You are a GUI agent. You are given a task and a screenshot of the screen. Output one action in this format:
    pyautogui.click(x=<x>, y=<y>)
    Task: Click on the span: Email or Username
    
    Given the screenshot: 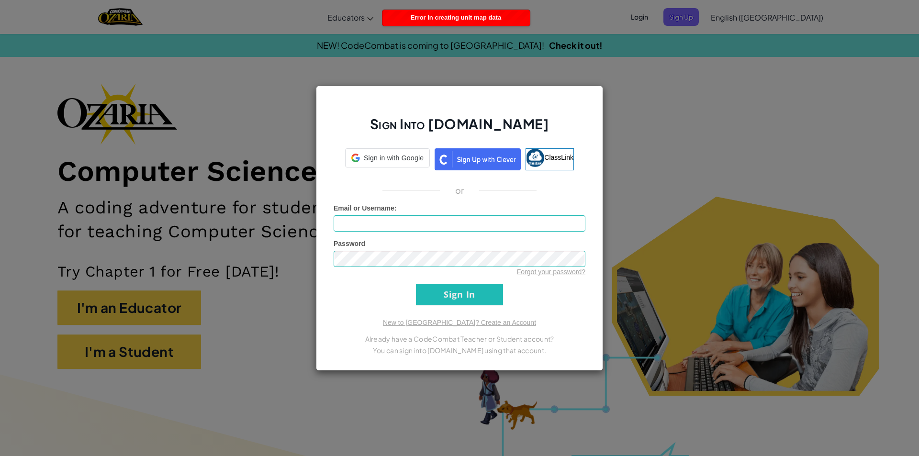 What is the action you would take?
    pyautogui.click(x=364, y=208)
    